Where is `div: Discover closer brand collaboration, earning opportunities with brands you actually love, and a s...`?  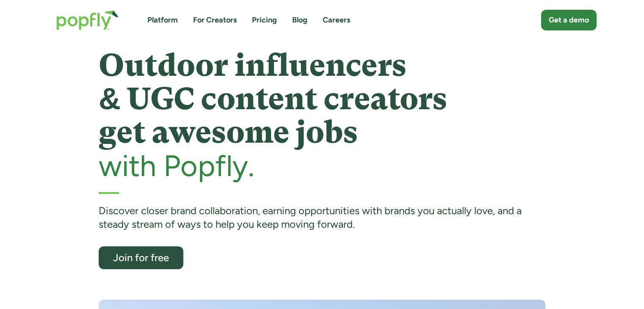 div: Discover closer brand collaboration, earning opportunities with brands you actually love, and a s... is located at coordinates (322, 218).